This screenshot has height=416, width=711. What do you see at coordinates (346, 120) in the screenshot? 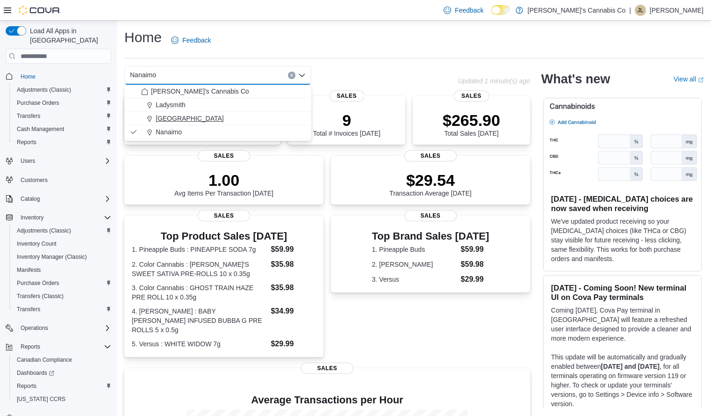
I see `p: 9` at bounding box center [346, 120].